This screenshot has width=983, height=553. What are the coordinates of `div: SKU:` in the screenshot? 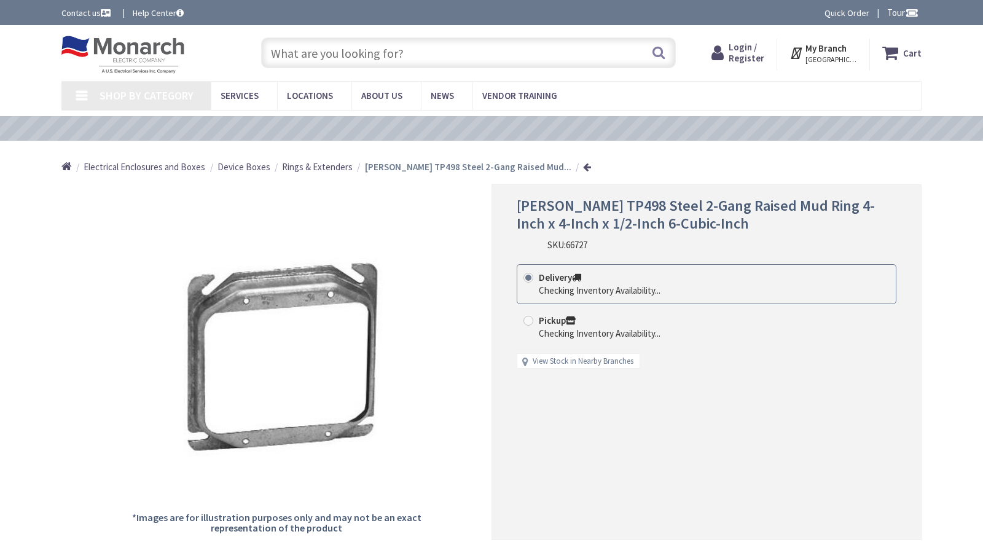 It's located at (567, 244).